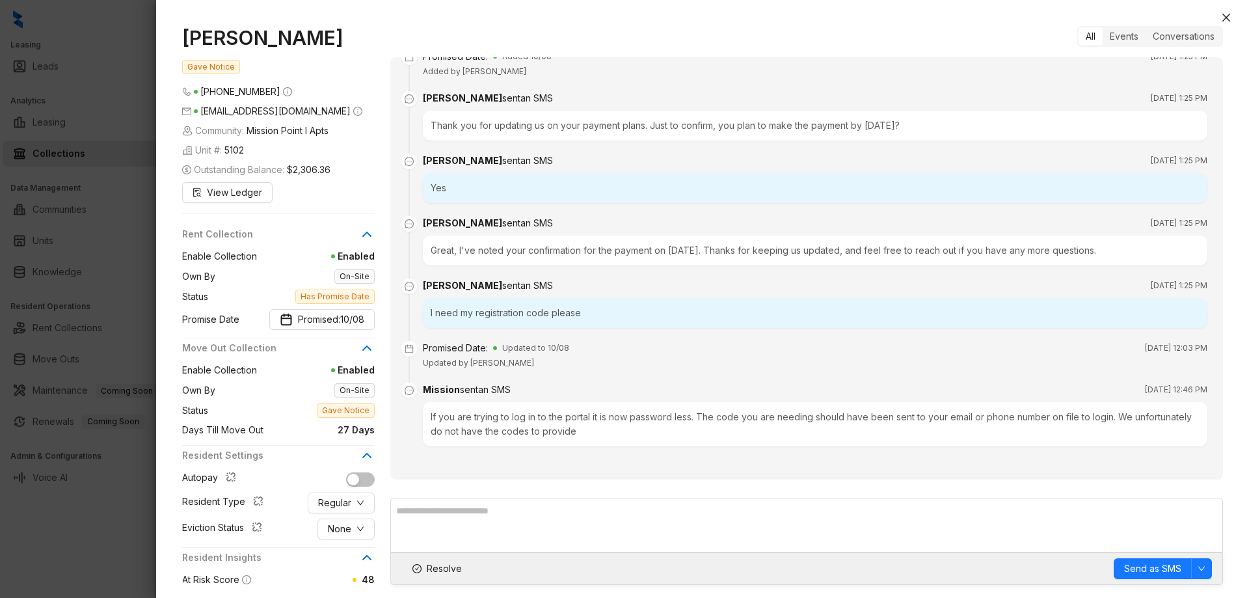  I want to click on img: building-icon, so click(187, 150).